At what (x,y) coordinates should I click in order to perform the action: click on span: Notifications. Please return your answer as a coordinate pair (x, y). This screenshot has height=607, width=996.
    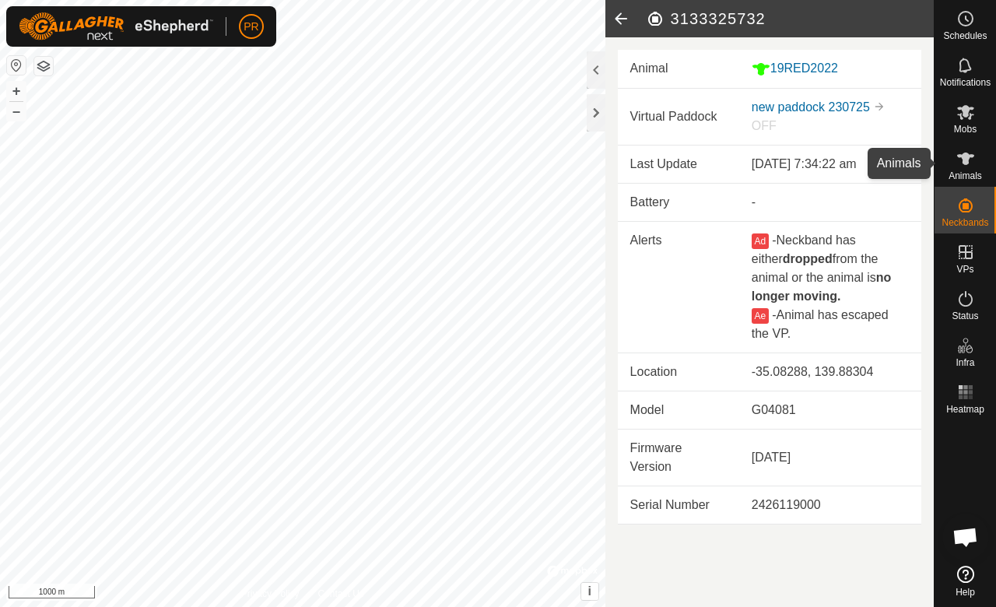
    Looking at the image, I should click on (965, 82).